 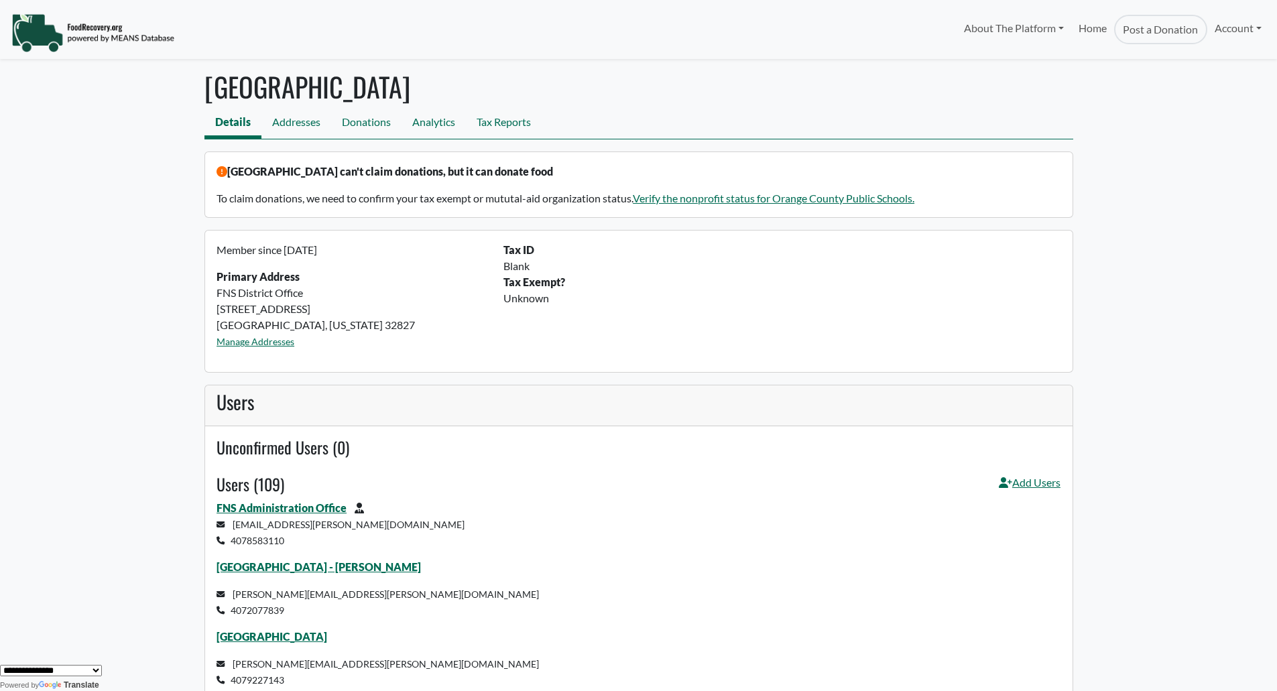 I want to click on img: NavigationLogo_FoodRecovery-91c16205cd0af1ed486a0f1a7774a6544ea792ac00100771e7dd3ec7c0e58e41.png, so click(x=93, y=33).